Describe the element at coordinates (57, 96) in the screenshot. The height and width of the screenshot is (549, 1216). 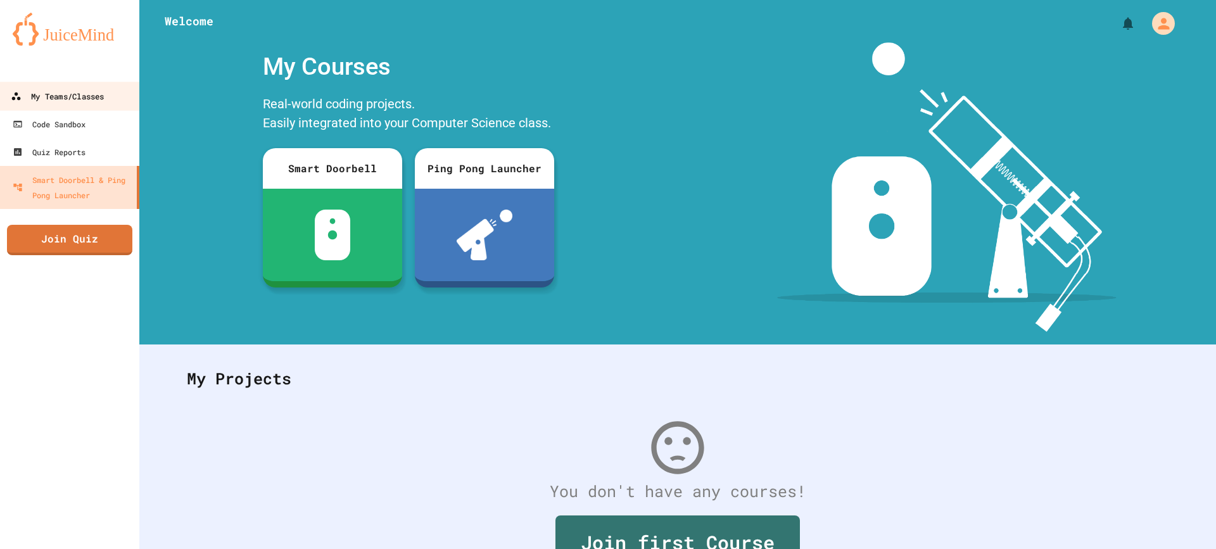
I see `div: My Teams/Classes` at that location.